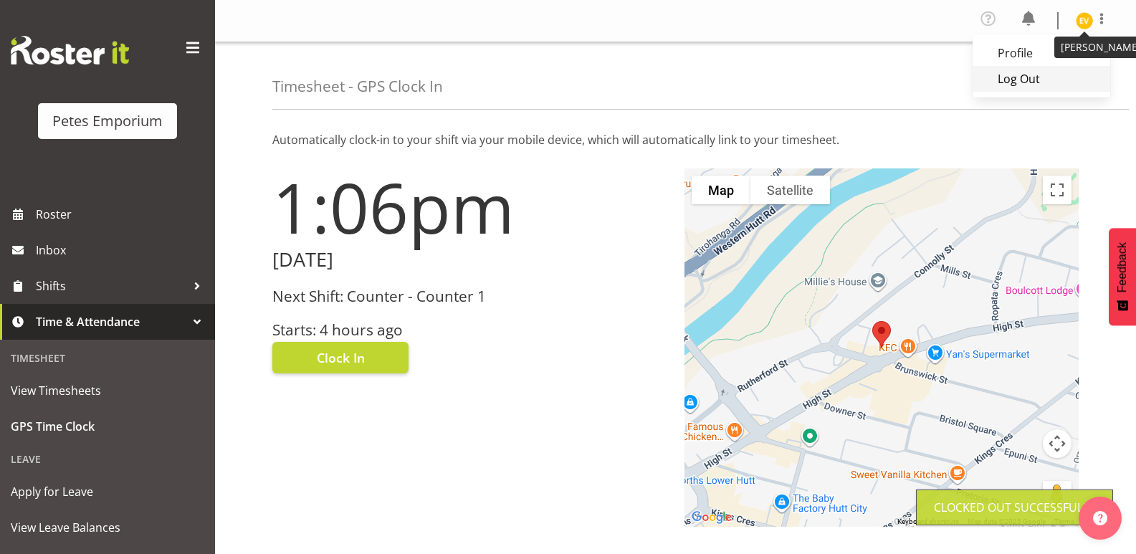 This screenshot has width=1136, height=554. I want to click on span: Inbox, so click(122, 250).